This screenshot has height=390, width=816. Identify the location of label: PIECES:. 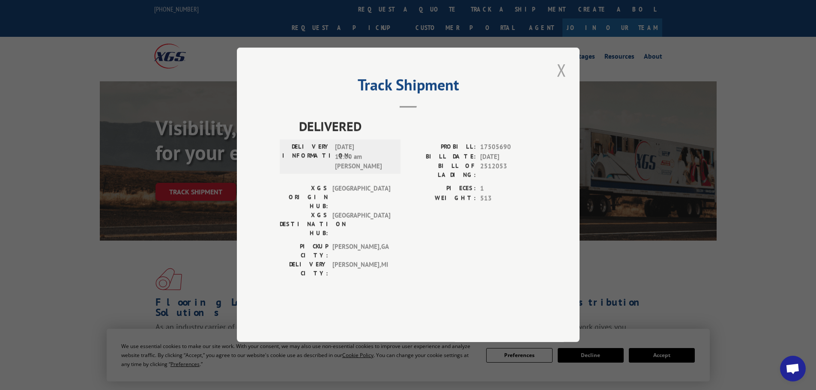
(442, 189).